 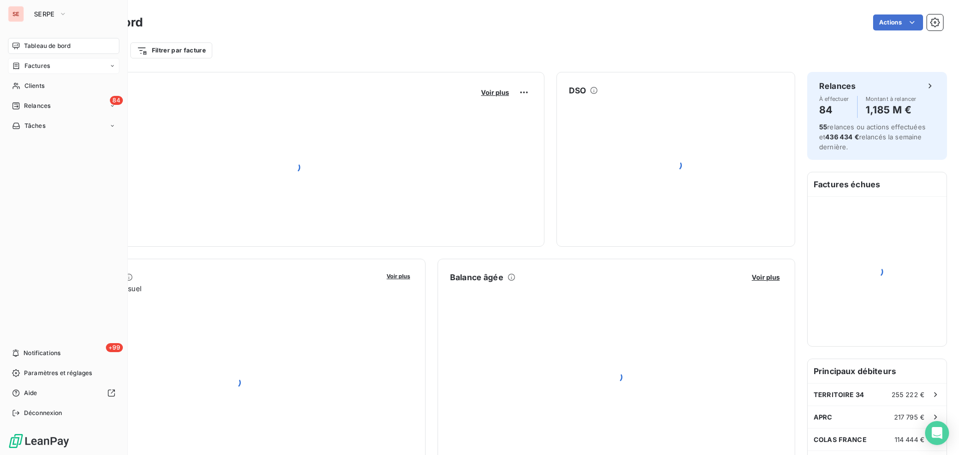 What do you see at coordinates (839, 395) in the screenshot?
I see `span: TERRITOIRE 34` at bounding box center [839, 395].